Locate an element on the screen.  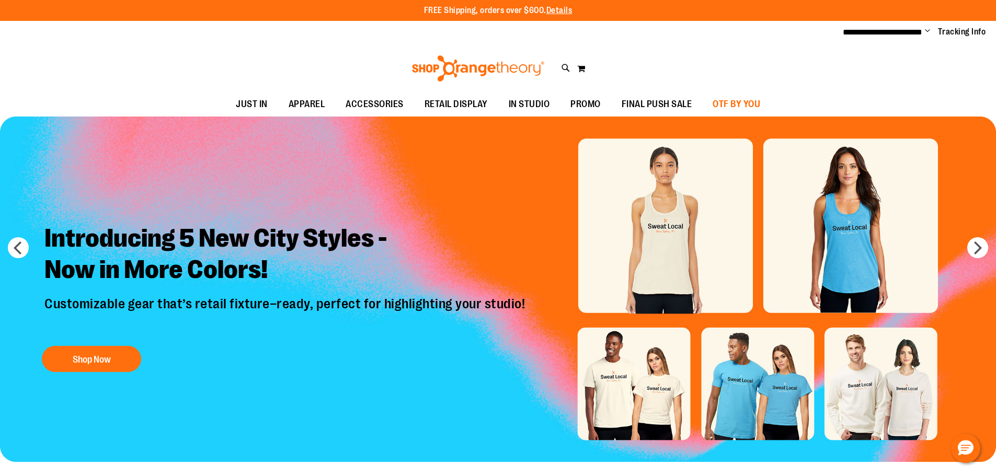
button: next is located at coordinates (977, 248).